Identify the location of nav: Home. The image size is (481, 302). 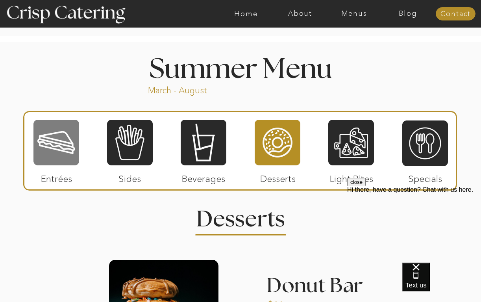
(246, 14).